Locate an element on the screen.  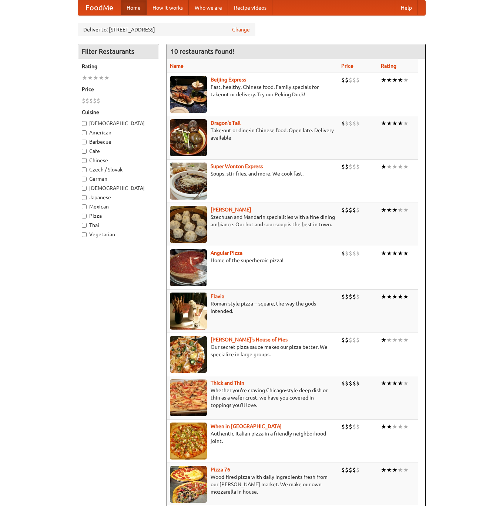
p: Fast, healthy, Chinese food. Family specials for takeout or delivery. Try our Peking Duck! is located at coordinates (253, 91).